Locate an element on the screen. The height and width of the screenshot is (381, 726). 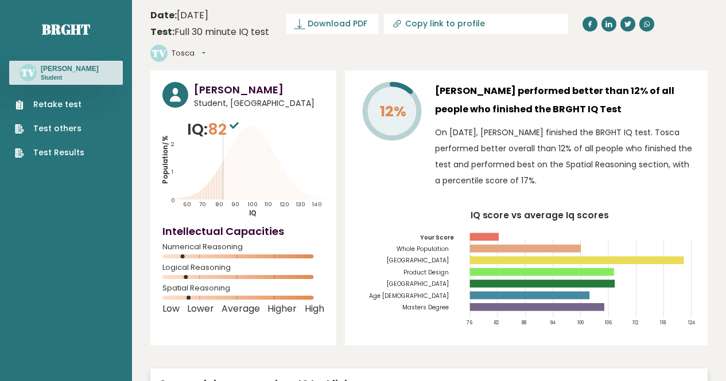
tspan: 60 is located at coordinates (187, 204).